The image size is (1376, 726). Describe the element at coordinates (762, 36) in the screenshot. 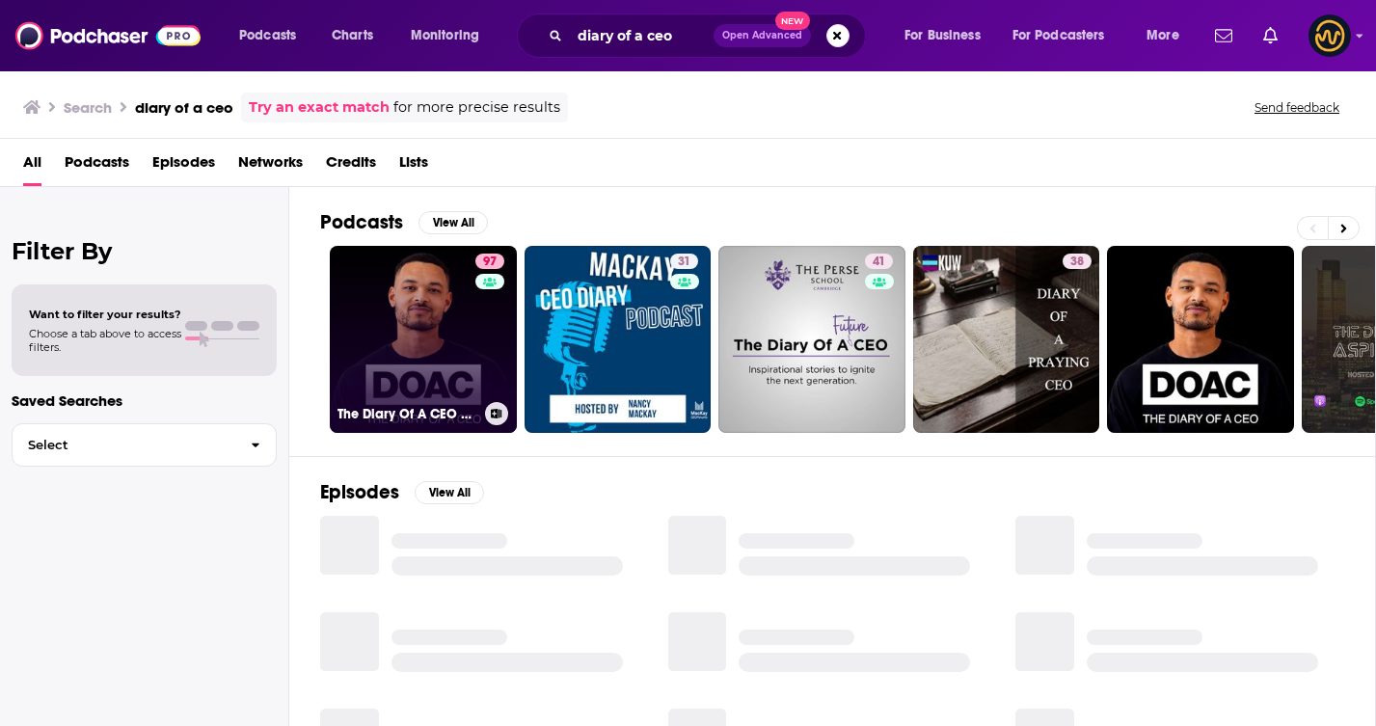

I see `span: Open Advanced` at that location.